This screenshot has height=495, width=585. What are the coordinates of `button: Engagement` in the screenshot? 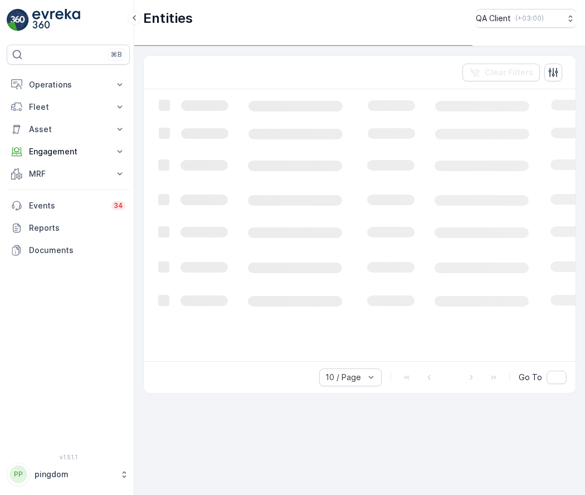 It's located at (68, 152).